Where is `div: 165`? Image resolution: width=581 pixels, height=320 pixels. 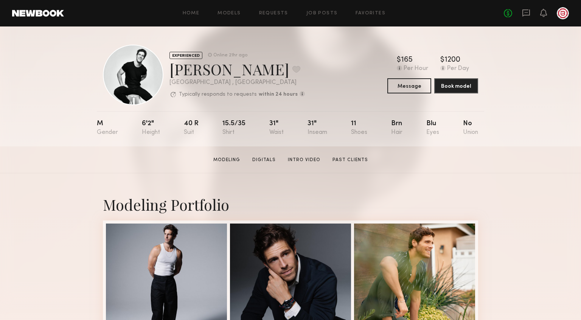
div: 165 is located at coordinates (407, 60).